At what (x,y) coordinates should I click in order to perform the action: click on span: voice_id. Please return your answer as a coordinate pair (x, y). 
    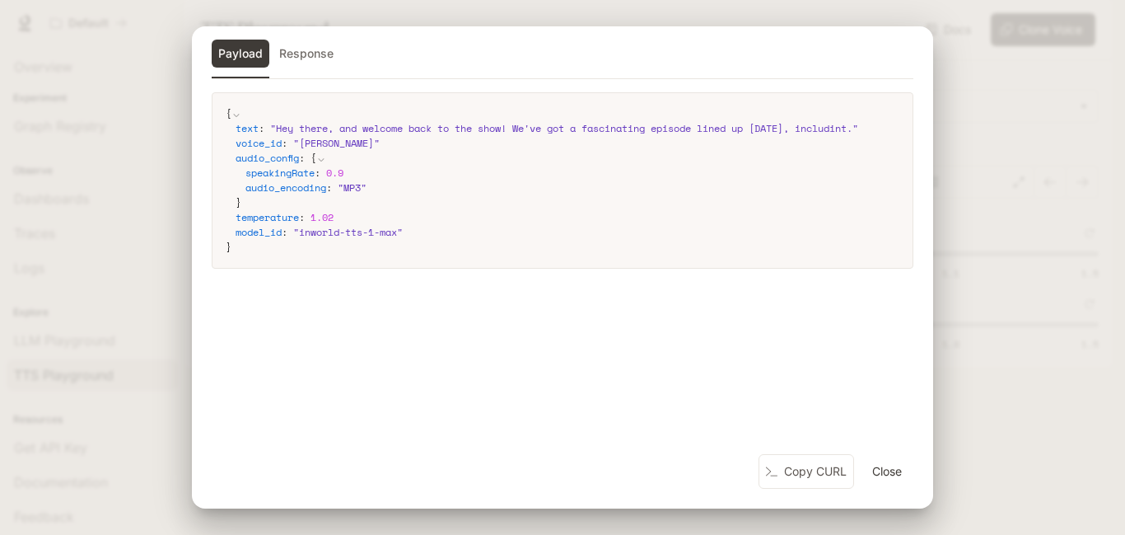
    Looking at the image, I should click on (259, 143).